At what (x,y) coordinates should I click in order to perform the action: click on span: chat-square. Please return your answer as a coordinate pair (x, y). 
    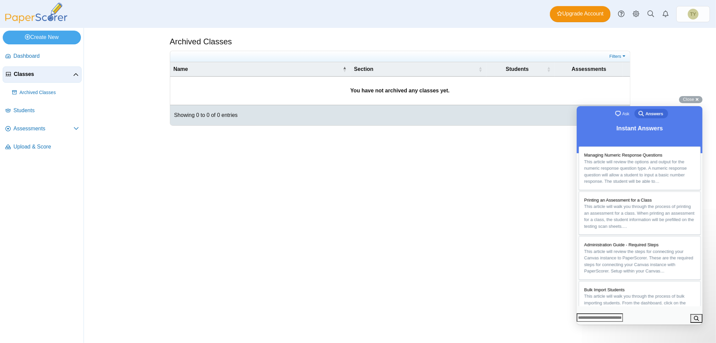
    Looking at the image, I should click on (41, 7).